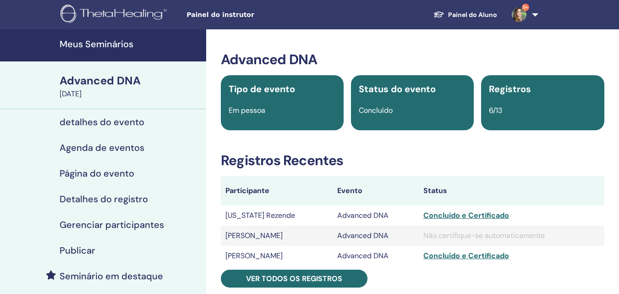 This screenshot has height=294, width=619. What do you see at coordinates (294, 278) in the screenshot?
I see `a: Ver todos os registros` at bounding box center [294, 278].